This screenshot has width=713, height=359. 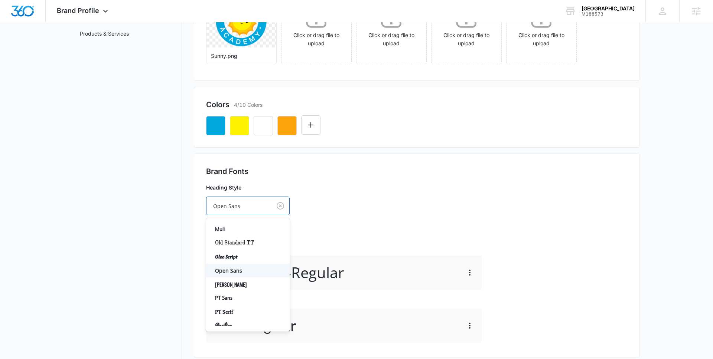 I want to click on p: Heading Style, so click(x=248, y=187).